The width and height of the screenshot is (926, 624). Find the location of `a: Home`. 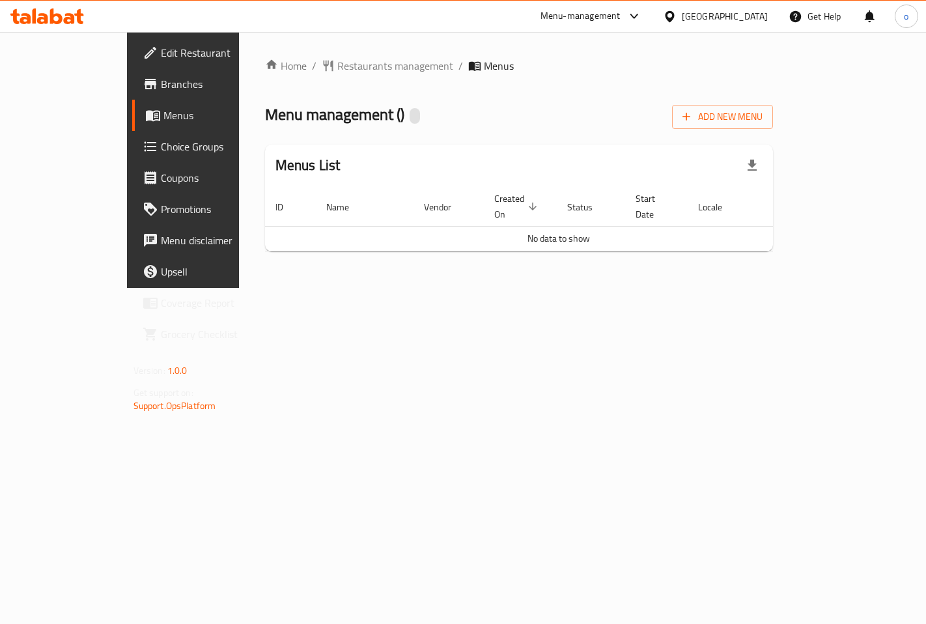

a: Home is located at coordinates (286, 66).